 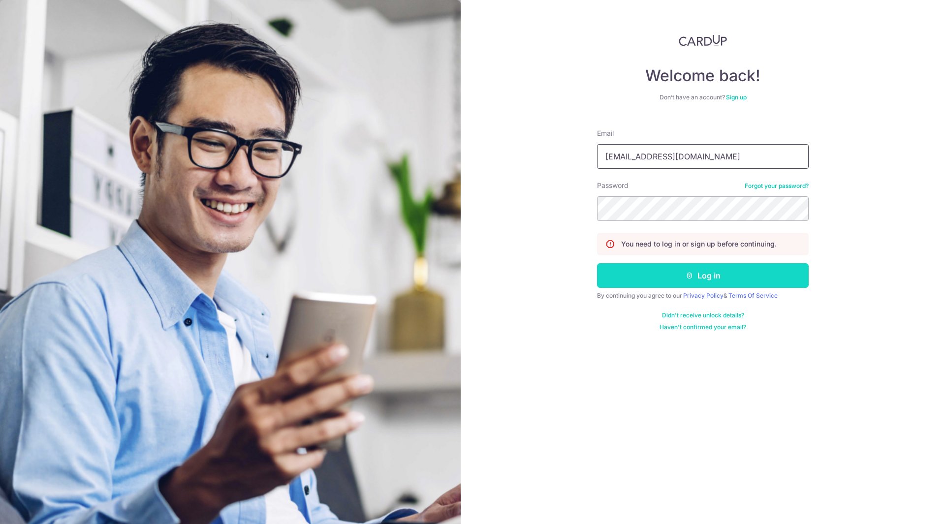 I want to click on label: Password, so click(x=613, y=186).